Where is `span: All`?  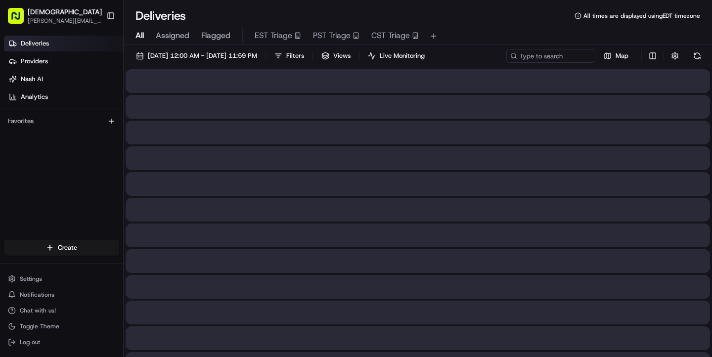
span: All is located at coordinates (139, 36).